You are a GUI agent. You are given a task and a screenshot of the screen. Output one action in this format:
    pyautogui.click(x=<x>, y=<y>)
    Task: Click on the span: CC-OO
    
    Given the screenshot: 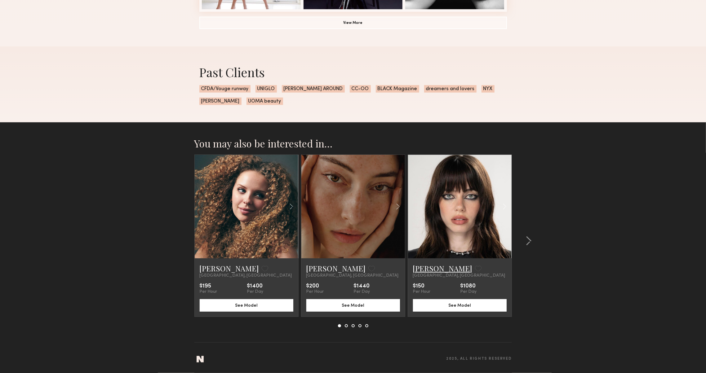 What is the action you would take?
    pyautogui.click(x=360, y=89)
    